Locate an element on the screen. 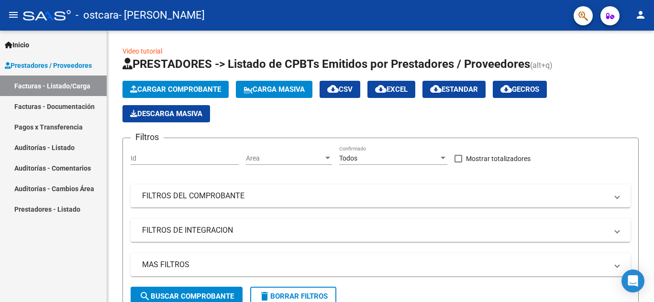 The width and height of the screenshot is (654, 302). span: PRESTADORES -> Listado de CPBTs Emitidos por Prestadores / Proveedores is located at coordinates (326, 64).